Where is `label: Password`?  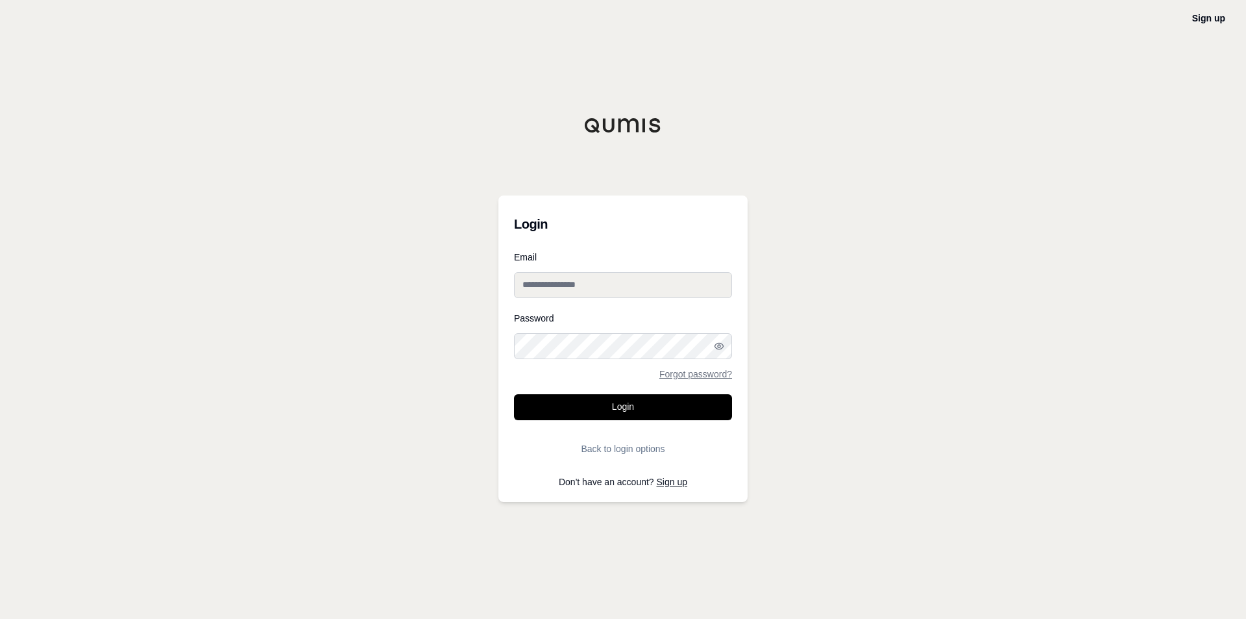 label: Password is located at coordinates (623, 318).